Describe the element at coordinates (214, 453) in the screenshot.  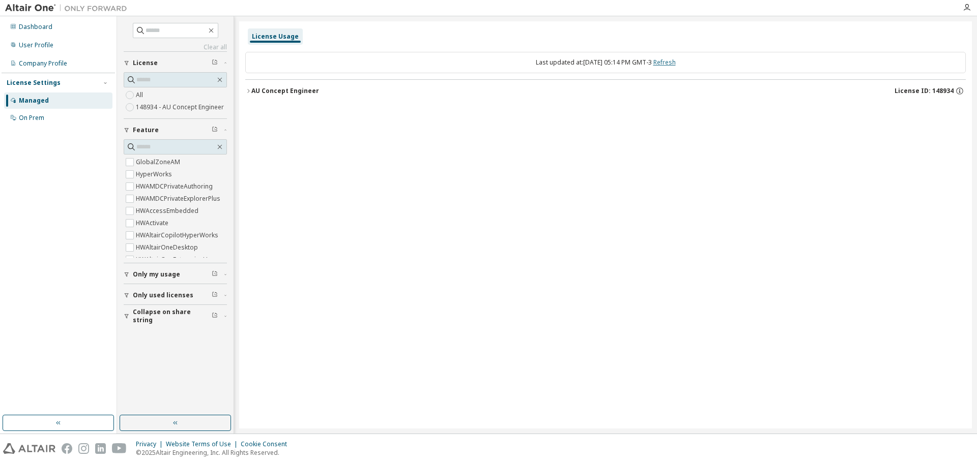
I see `p: © 2025 Altair Engineering, Inc. All Rights Reserved.` at that location.